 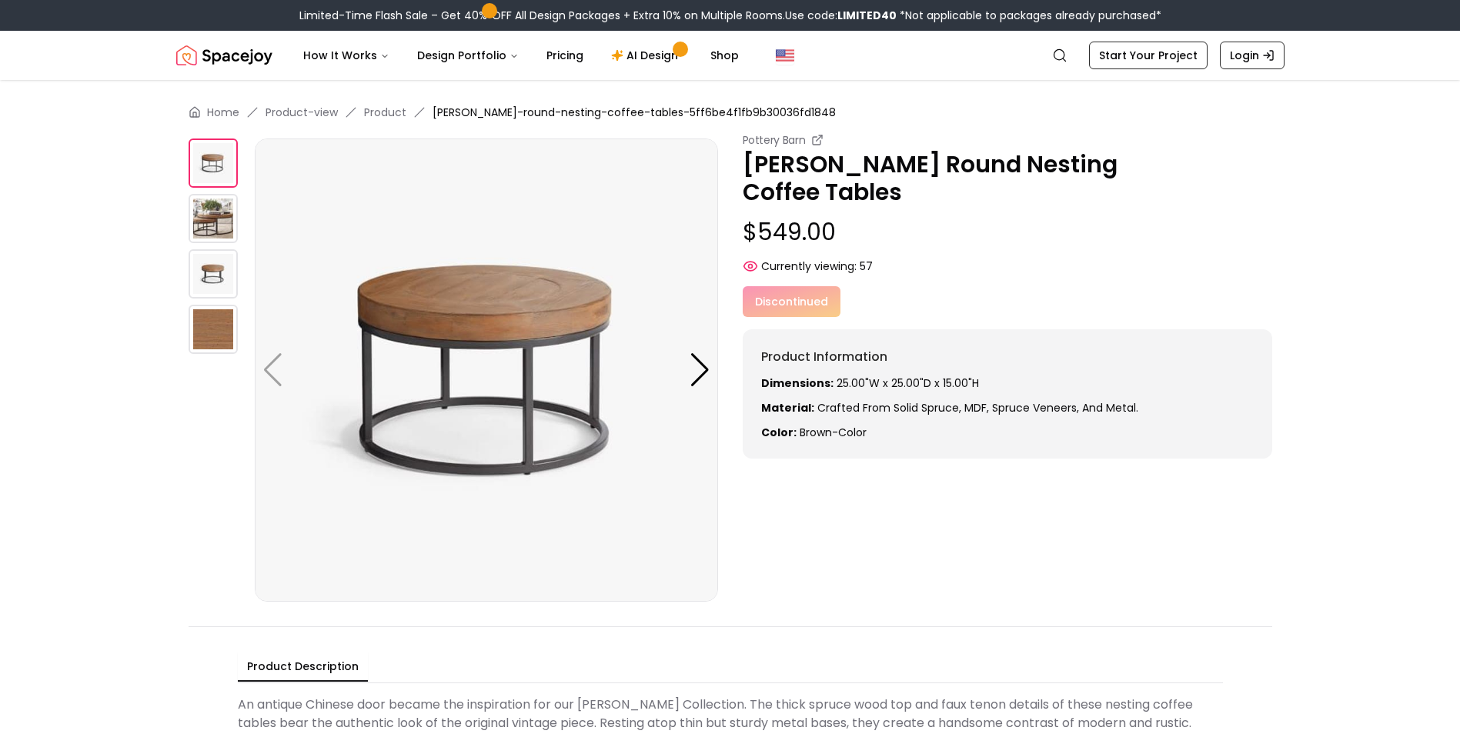 I want to click on nav: Global, so click(x=730, y=55).